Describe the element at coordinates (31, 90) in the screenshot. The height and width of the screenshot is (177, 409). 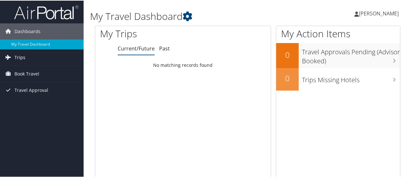
I see `span: Travel Approval` at that location.